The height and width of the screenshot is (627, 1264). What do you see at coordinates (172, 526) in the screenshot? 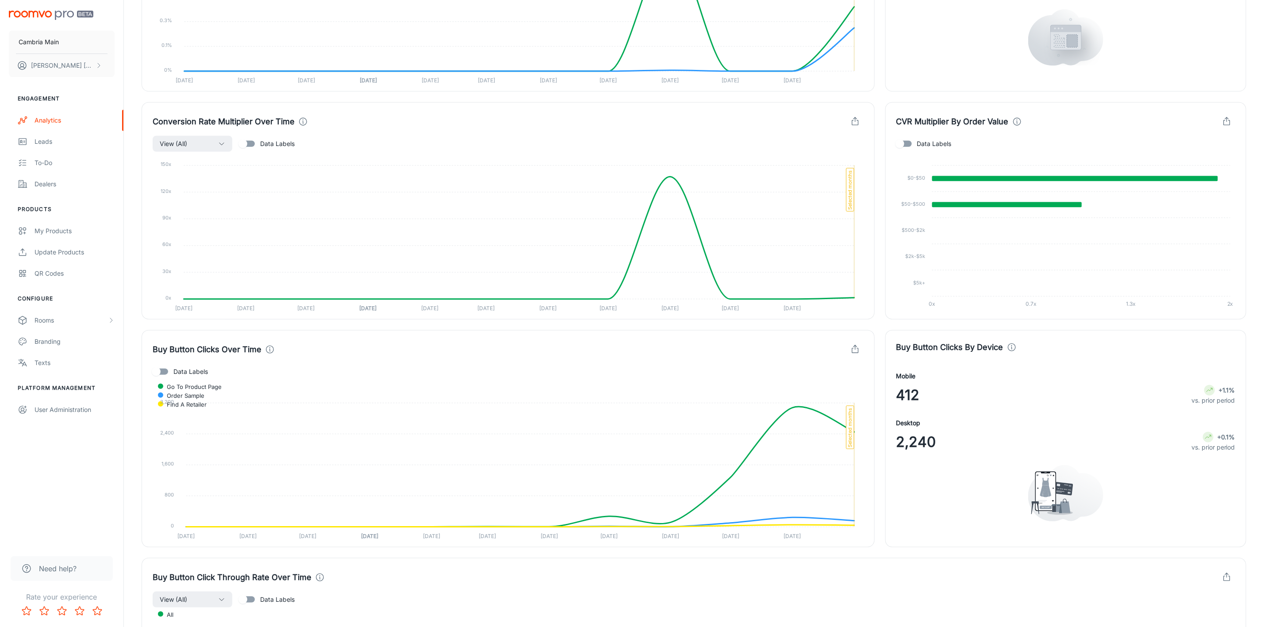
I see `tspan: 0` at bounding box center [172, 526].